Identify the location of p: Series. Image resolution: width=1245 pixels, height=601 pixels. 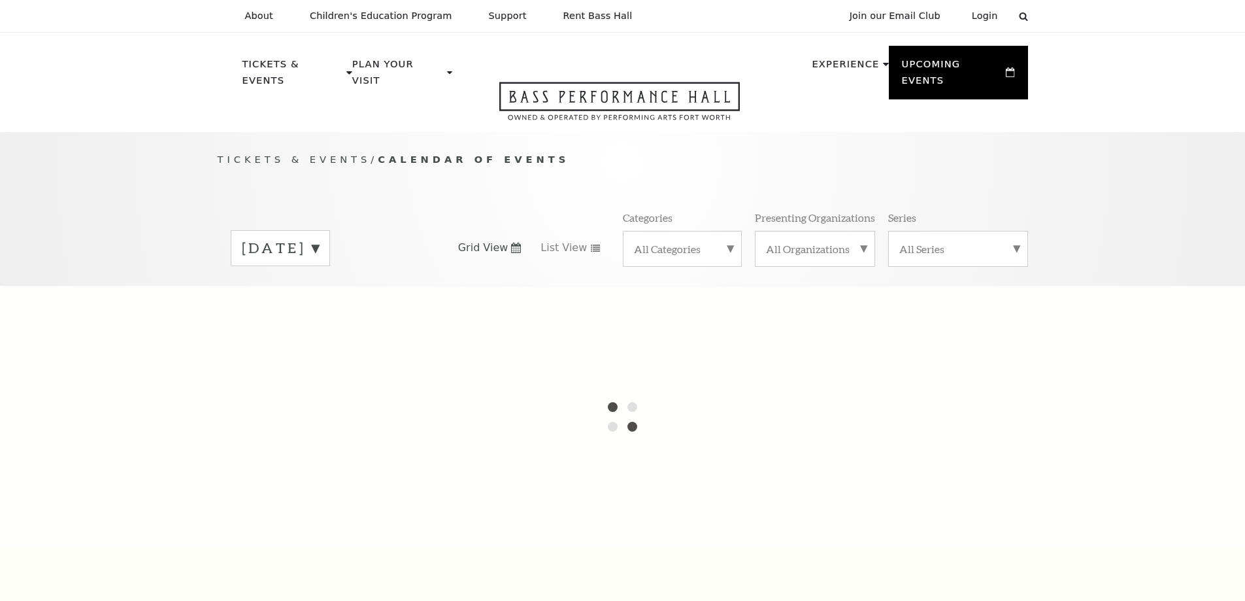
(902, 217).